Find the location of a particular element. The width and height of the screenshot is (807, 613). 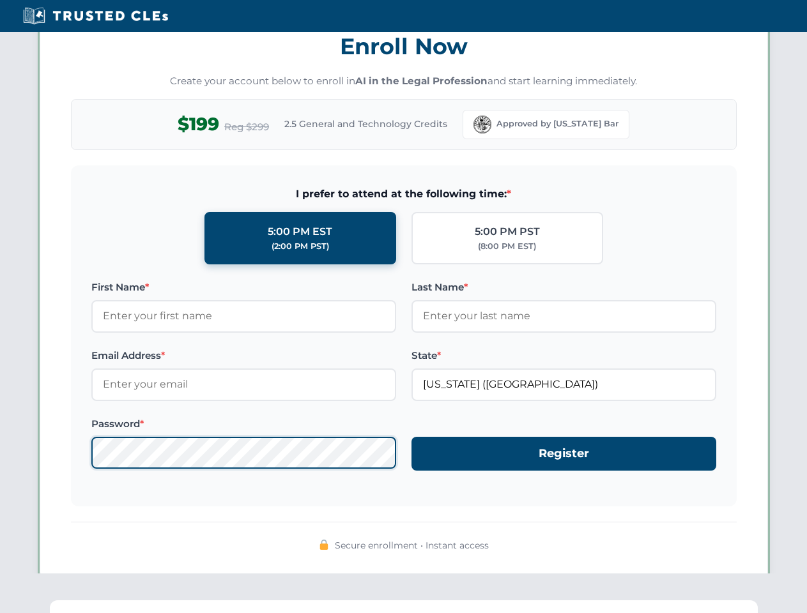

span: 2.5 General and Technology Credits is located at coordinates (365, 124).